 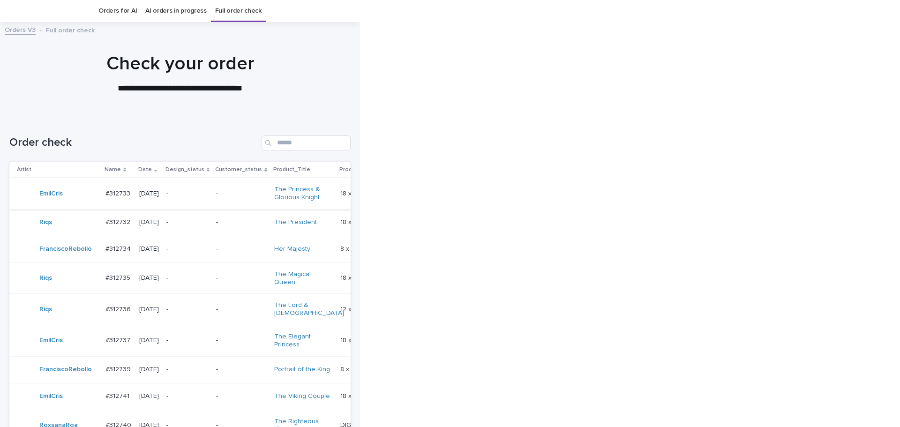 I want to click on p: Name, so click(x=113, y=170).